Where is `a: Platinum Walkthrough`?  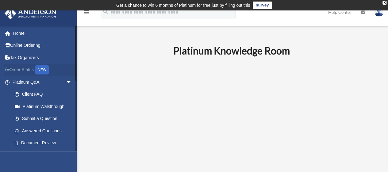
a: Platinum Walkthrough is located at coordinates (45, 106).